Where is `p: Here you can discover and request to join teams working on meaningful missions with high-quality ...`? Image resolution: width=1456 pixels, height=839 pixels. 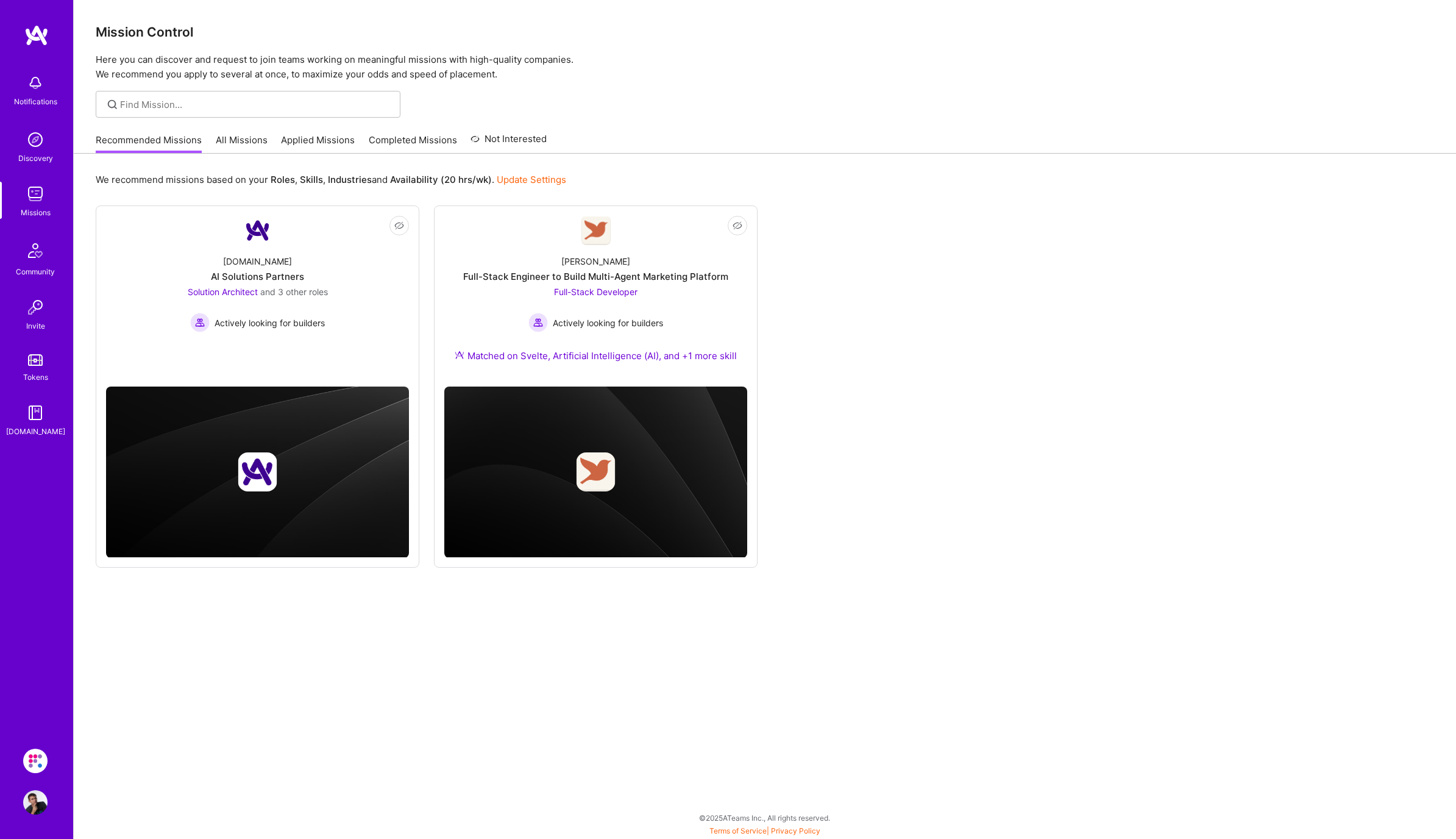
p: Here you can discover and request to join teams working on meaningful missions with high-quality ... is located at coordinates (765, 67).